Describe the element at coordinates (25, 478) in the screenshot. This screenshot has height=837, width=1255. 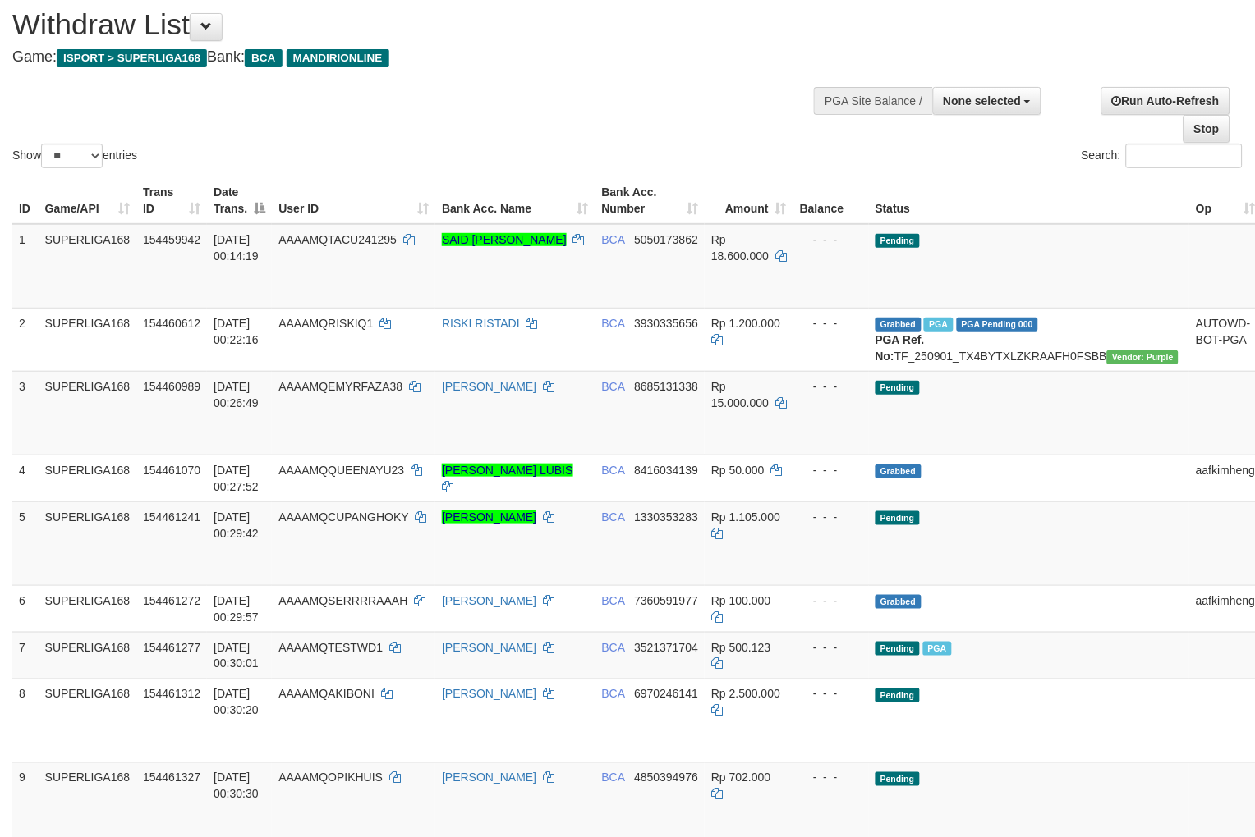
I see `td: 4` at that location.